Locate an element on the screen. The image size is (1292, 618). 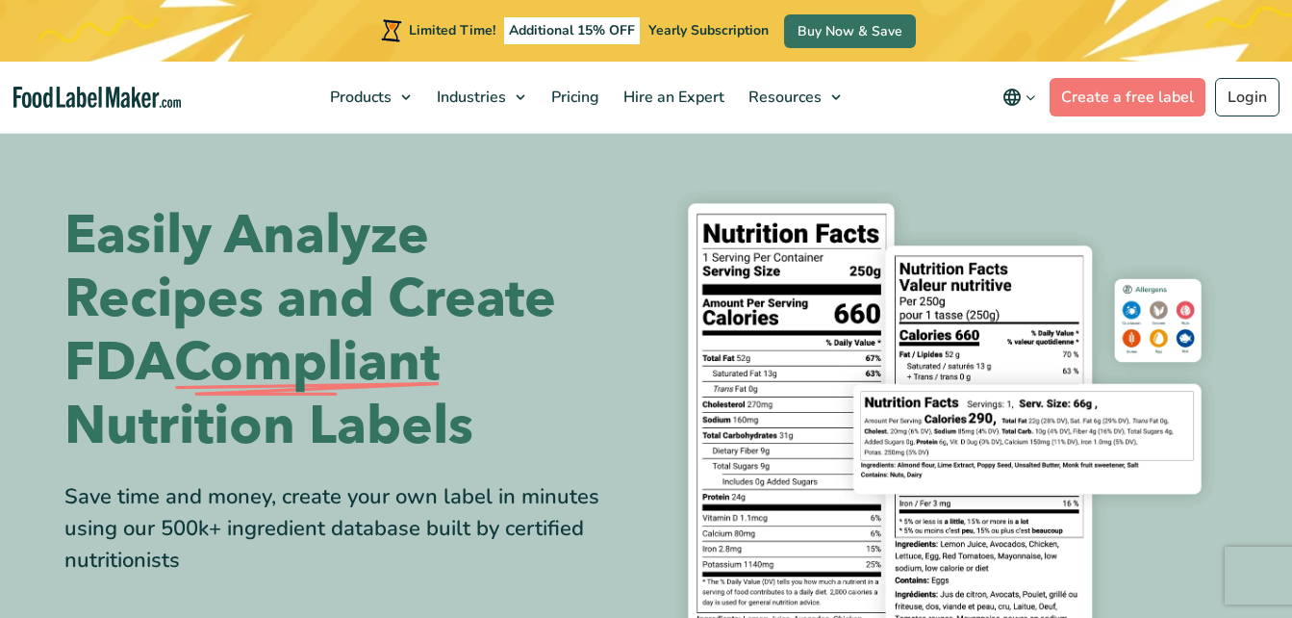
span: Products is located at coordinates (359, 97).